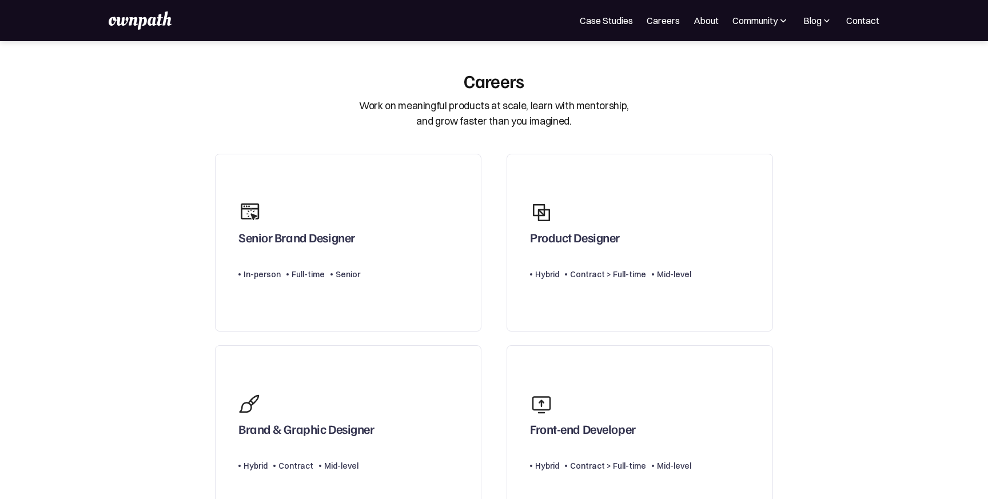  Describe the element at coordinates (640, 243) in the screenshot. I see `a: Product DesignerHybridContract > Full-timeMid-level` at that location.